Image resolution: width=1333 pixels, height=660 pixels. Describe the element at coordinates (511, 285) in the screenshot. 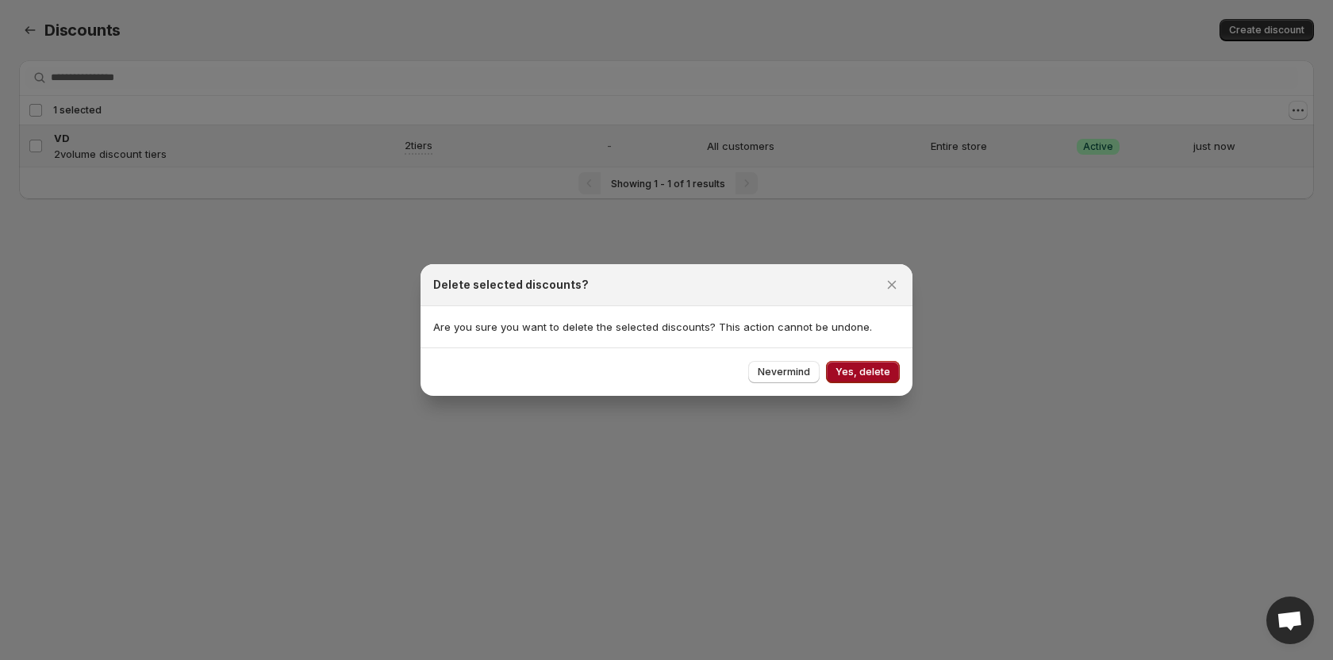

I see `h2: Delete selected discounts?` at that location.